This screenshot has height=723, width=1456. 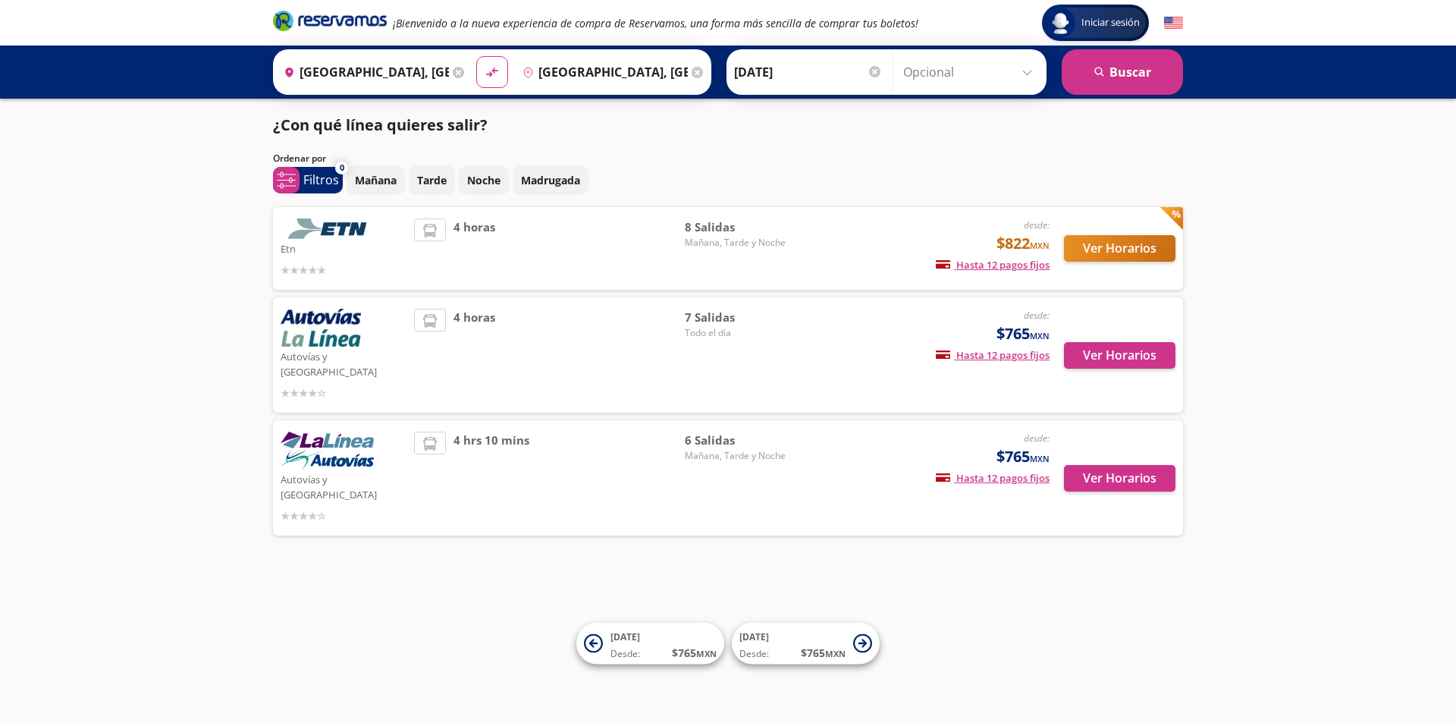 I want to click on span: $822, so click(x=1023, y=243).